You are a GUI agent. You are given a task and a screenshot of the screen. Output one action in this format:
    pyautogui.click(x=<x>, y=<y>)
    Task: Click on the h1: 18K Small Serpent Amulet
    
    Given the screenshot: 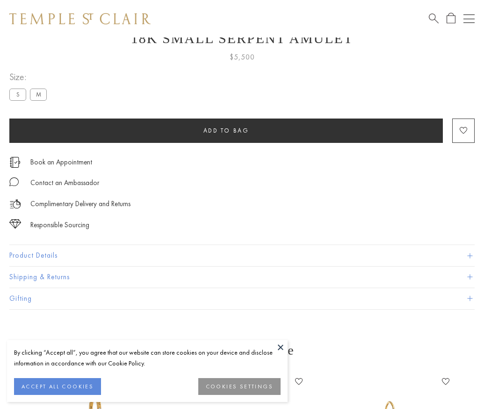 What is the action you would take?
    pyautogui.click(x=242, y=38)
    